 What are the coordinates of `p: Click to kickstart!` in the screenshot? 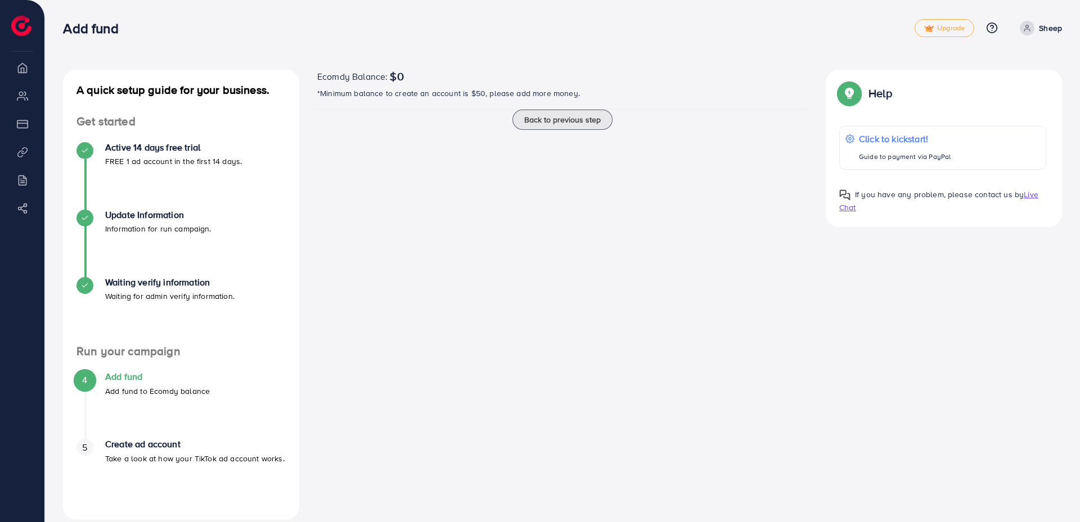 It's located at (904, 139).